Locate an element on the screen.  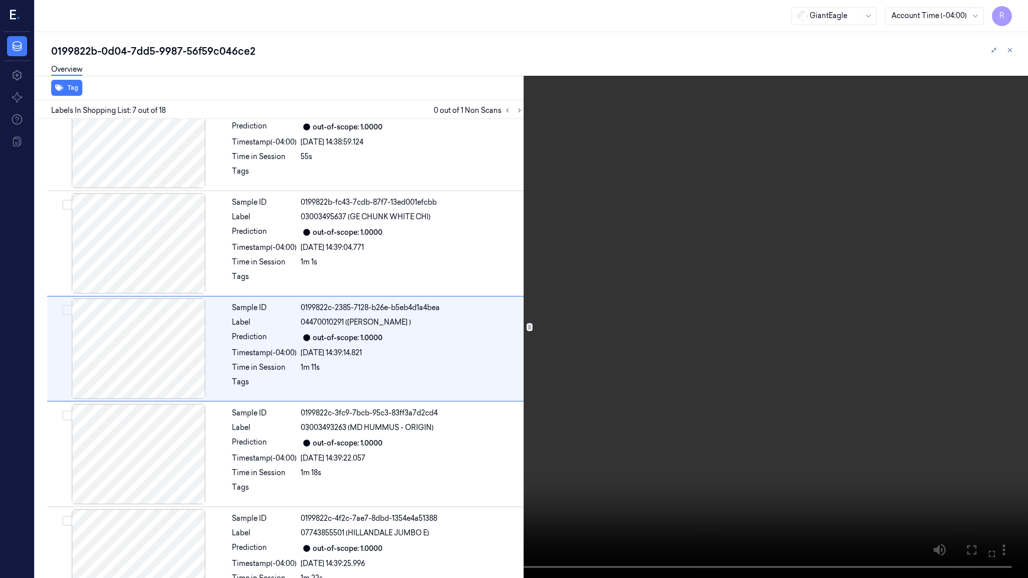
div: 1m 11s is located at coordinates (412, 367).